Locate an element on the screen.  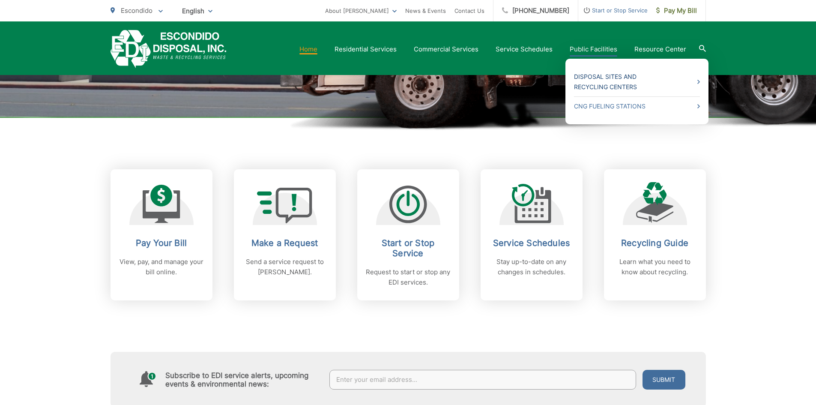
a: CNG Fueling Stations is located at coordinates (637, 106).